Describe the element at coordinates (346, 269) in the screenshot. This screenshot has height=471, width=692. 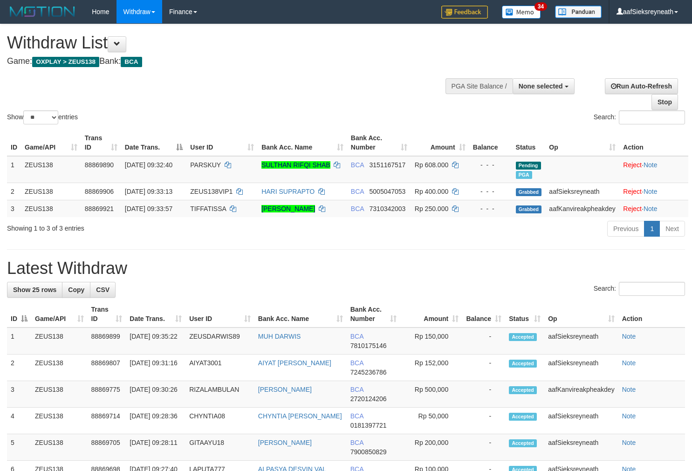
I see `h1: Latest Withdraw` at that location.